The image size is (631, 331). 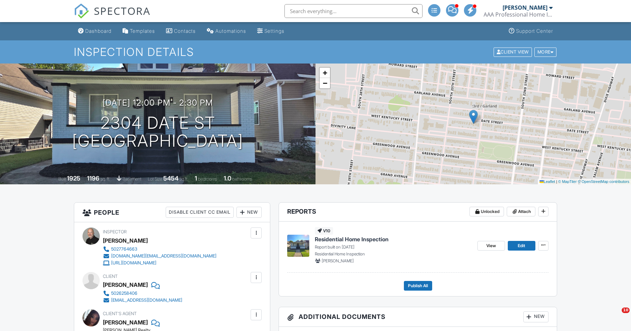 What do you see at coordinates (139, 31) in the screenshot?
I see `a: Templates` at bounding box center [139, 31].